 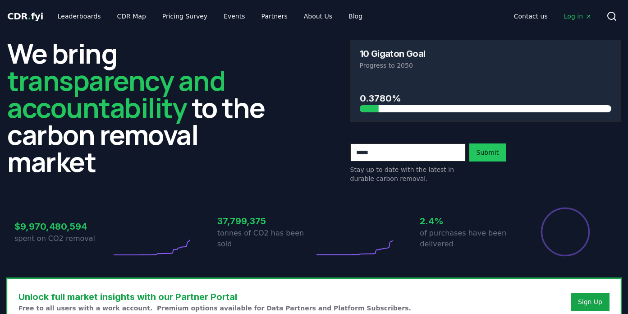 What do you see at coordinates (63, 226) in the screenshot?
I see `h3: $9,970,480,594` at bounding box center [63, 226].